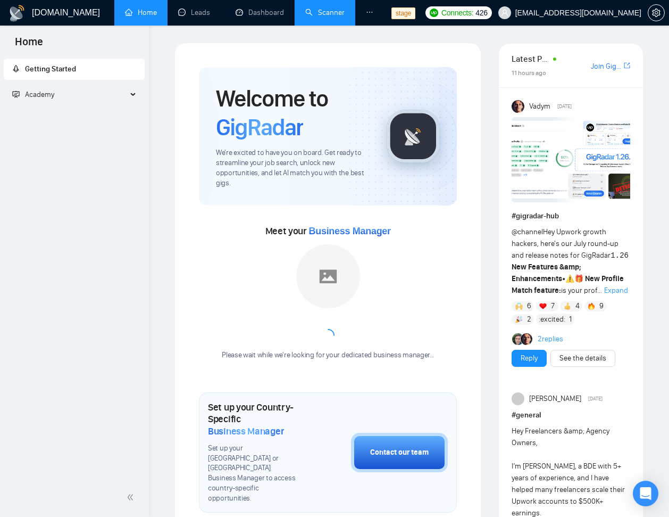  Describe the element at coordinates (527, 231) in the screenshot. I see `span: @channel` at that location.